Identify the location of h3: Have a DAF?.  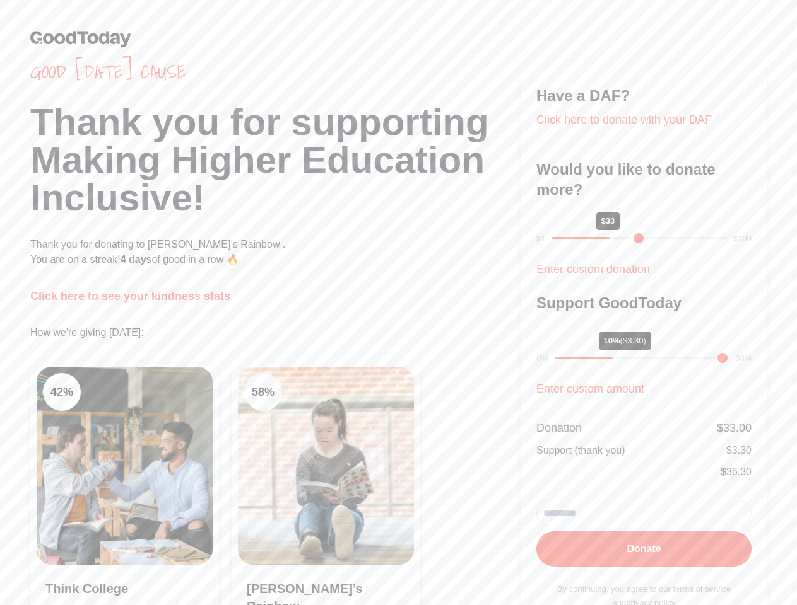
(643, 96).